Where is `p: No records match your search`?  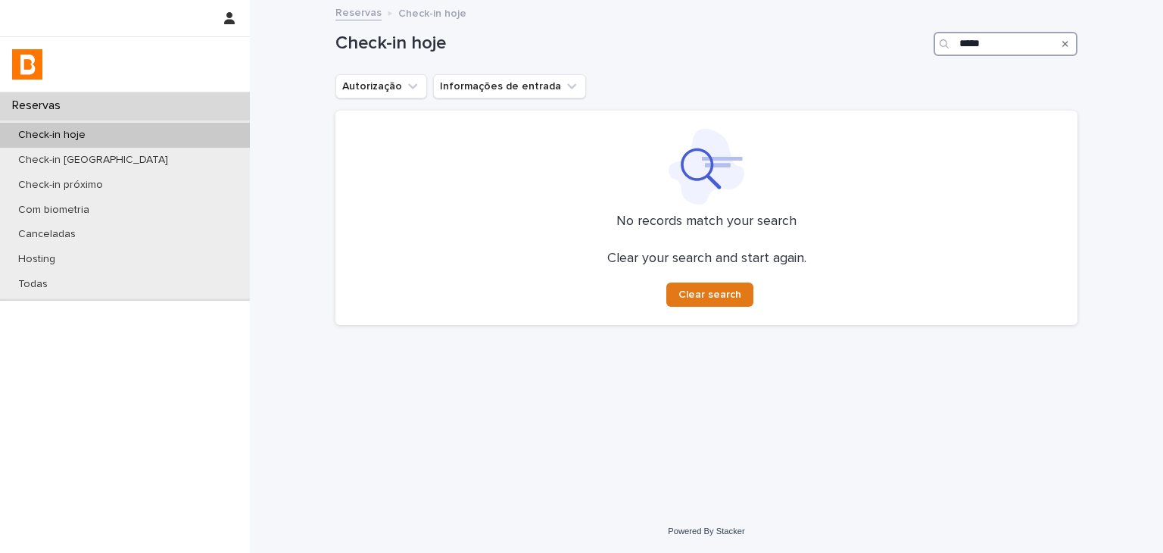 p: No records match your search is located at coordinates (707, 222).